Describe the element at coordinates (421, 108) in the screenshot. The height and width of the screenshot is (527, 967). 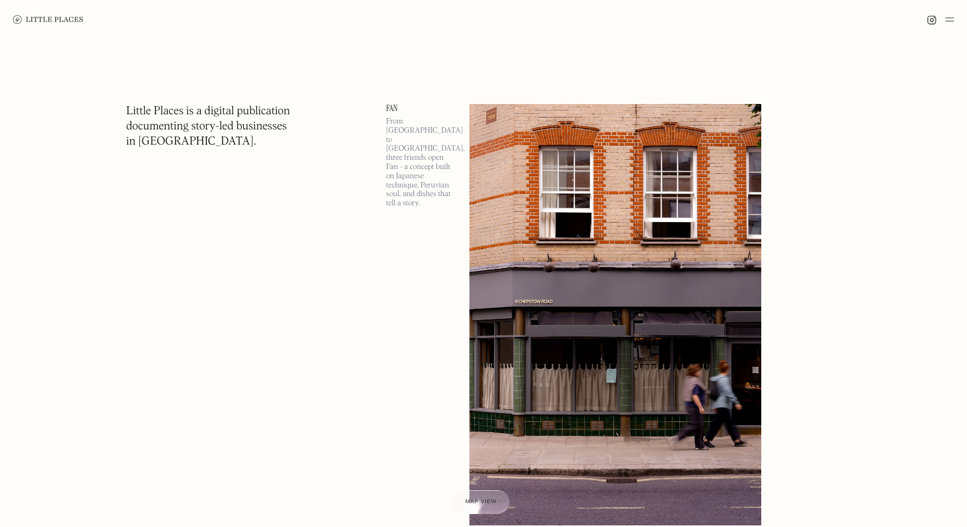
I see `a: Fan` at that location.